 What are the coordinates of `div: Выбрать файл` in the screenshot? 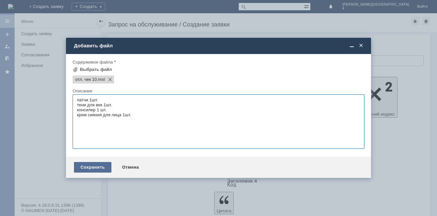 It's located at (96, 70).